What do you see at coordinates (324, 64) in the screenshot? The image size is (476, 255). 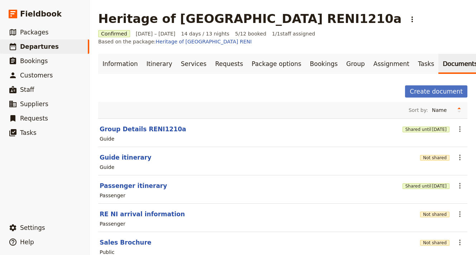 I see `a: Bookings` at bounding box center [324, 64].